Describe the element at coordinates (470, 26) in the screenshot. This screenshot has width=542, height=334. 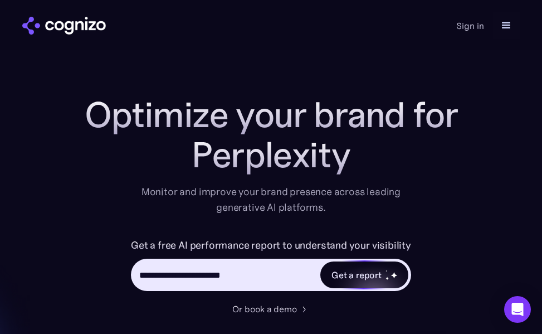
I see `a: Sign in` at that location.